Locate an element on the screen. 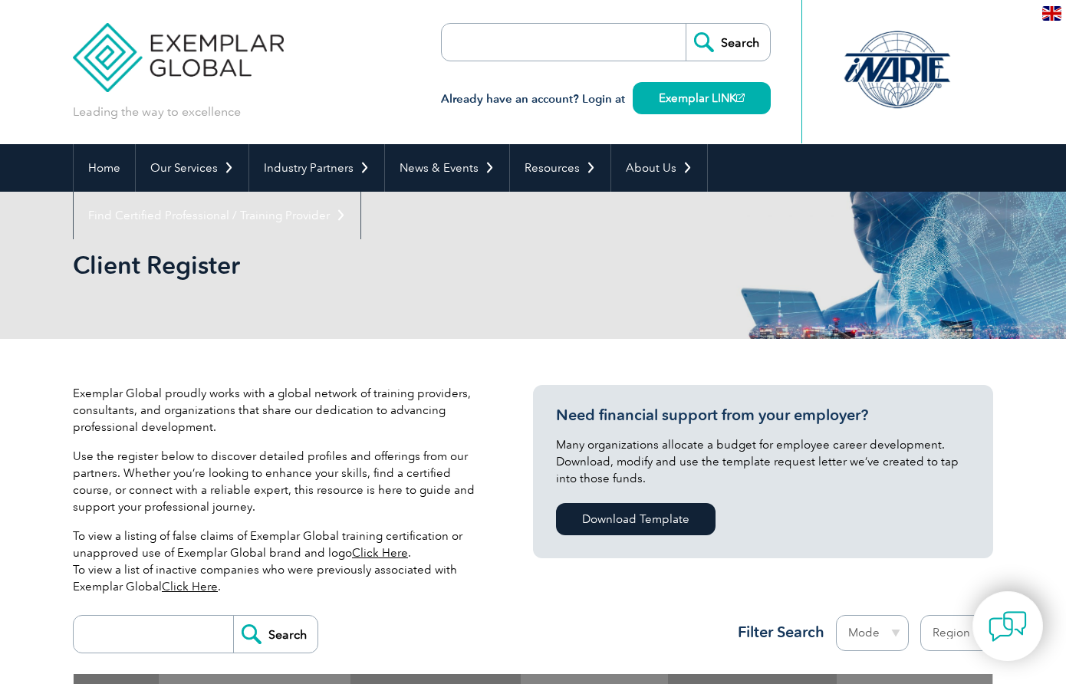 The width and height of the screenshot is (1066, 684). h3: Already have an account? Login at is located at coordinates (606, 99).